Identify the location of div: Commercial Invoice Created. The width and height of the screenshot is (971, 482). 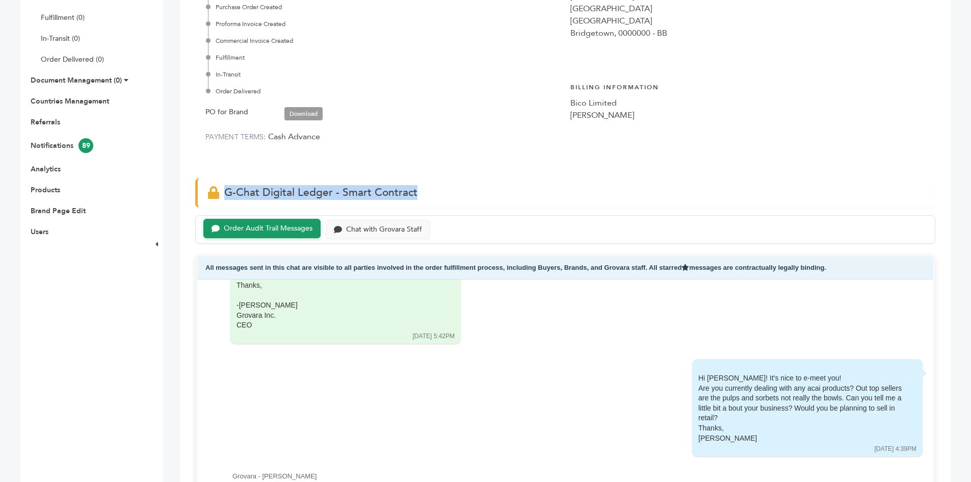
(384, 41).